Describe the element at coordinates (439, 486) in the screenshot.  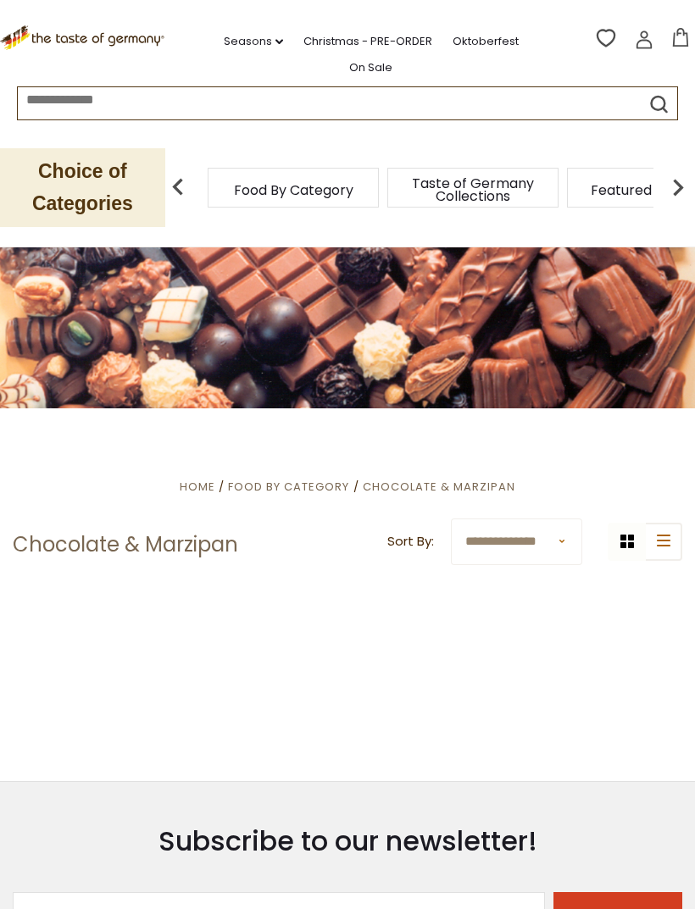
I see `a: Chocolate & Marzipan` at that location.